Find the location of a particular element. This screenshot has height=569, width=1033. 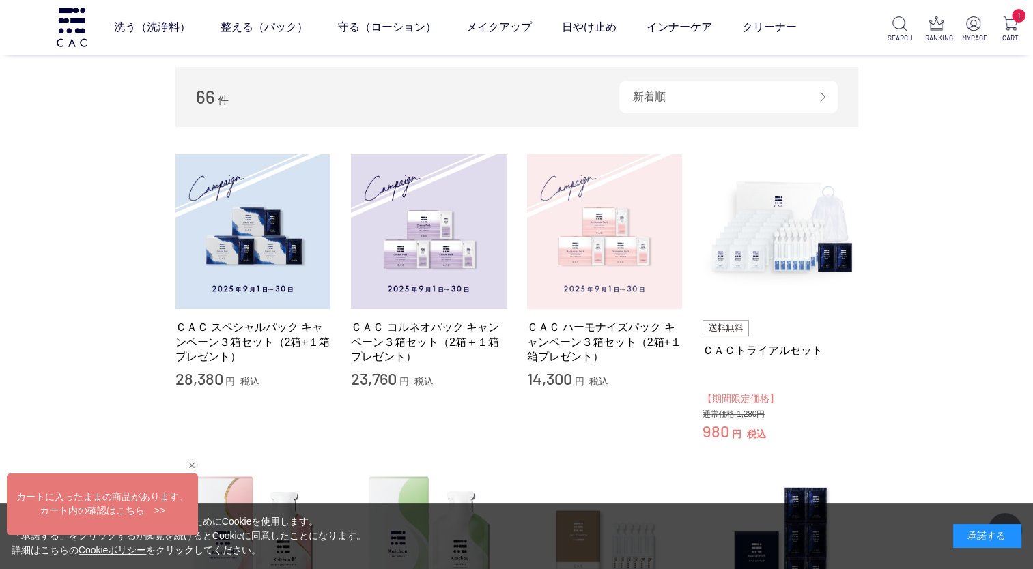

p: RANKING is located at coordinates (936, 38).